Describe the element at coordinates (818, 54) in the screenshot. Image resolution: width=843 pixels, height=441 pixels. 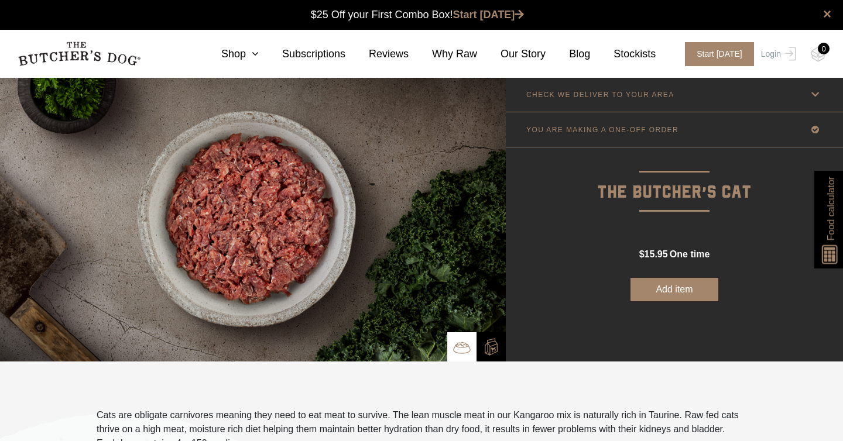
I see `img: TBD_Cart-Empty.png` at that location.